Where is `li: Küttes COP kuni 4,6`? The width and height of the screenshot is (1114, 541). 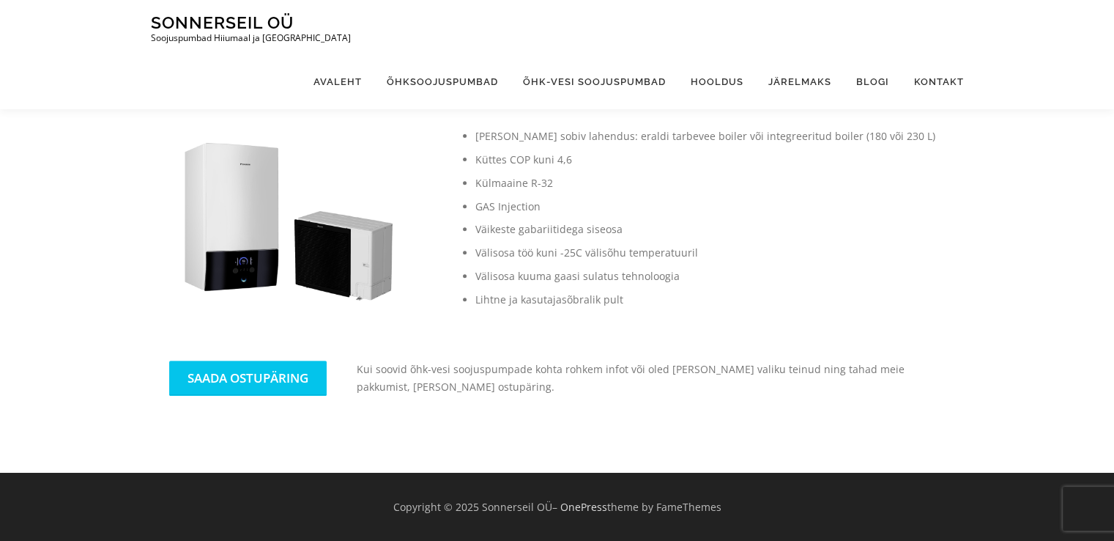
li: Küttes COP kuni 4,6 is located at coordinates (706, 160).